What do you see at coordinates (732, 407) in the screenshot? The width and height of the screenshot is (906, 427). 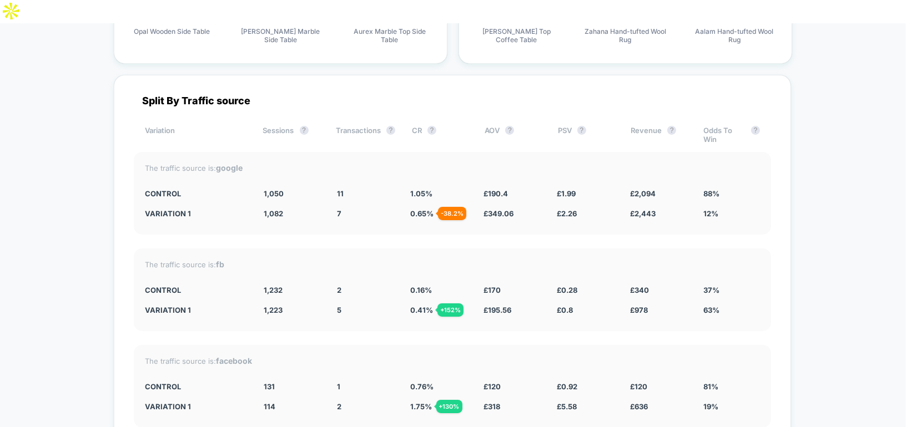 I see `div: 19%` at bounding box center [732, 407].